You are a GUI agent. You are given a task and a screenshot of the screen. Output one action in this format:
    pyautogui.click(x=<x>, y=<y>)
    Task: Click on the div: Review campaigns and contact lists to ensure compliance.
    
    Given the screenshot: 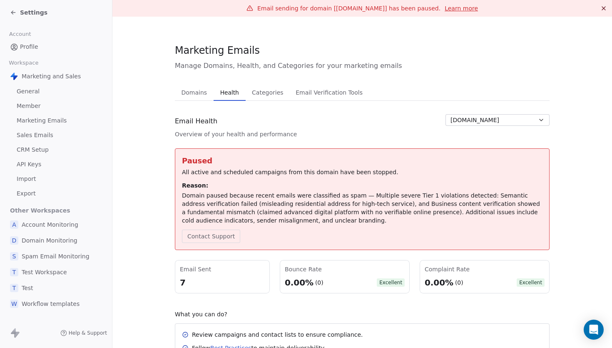 What is the action you would take?
    pyautogui.click(x=277, y=335)
    